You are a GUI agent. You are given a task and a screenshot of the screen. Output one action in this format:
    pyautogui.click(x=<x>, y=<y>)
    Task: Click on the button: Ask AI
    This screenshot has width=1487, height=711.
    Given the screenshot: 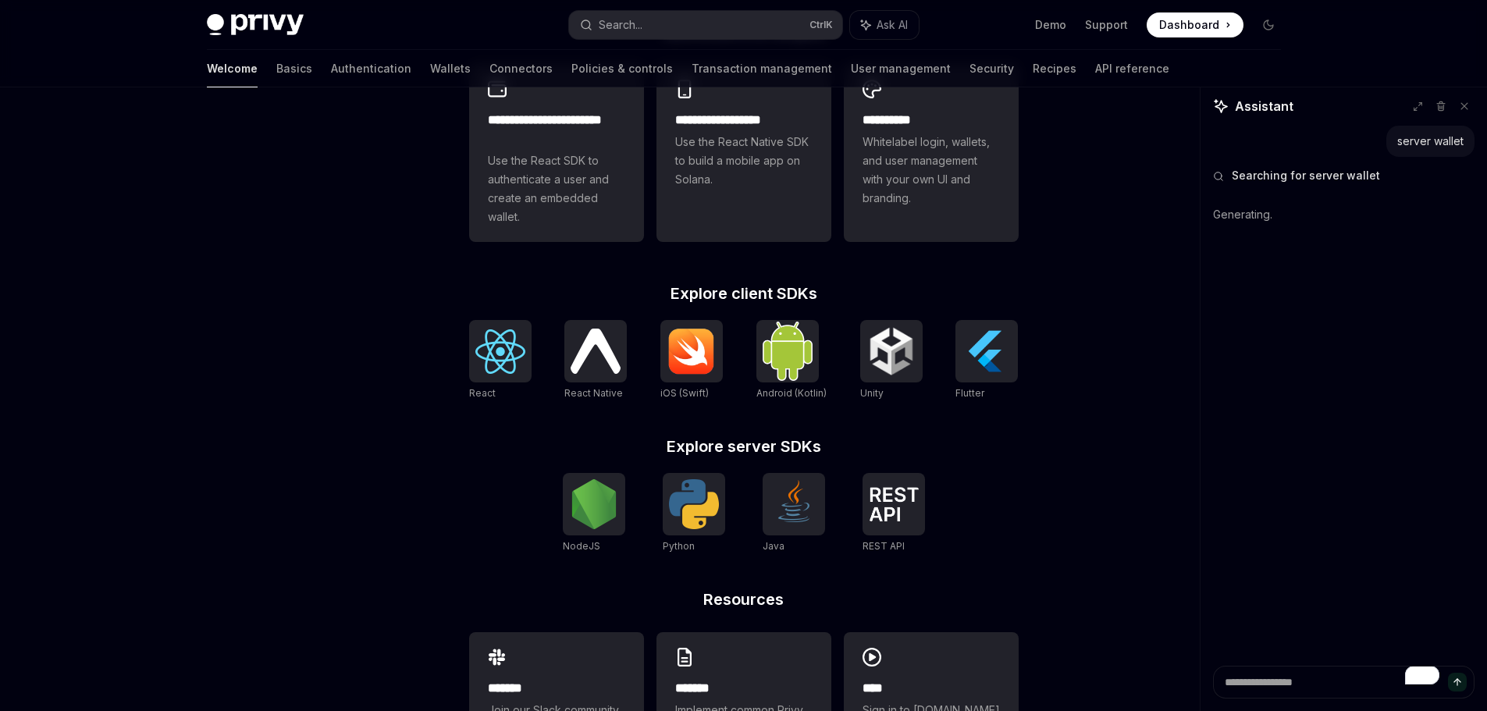 What is the action you would take?
    pyautogui.click(x=884, y=25)
    